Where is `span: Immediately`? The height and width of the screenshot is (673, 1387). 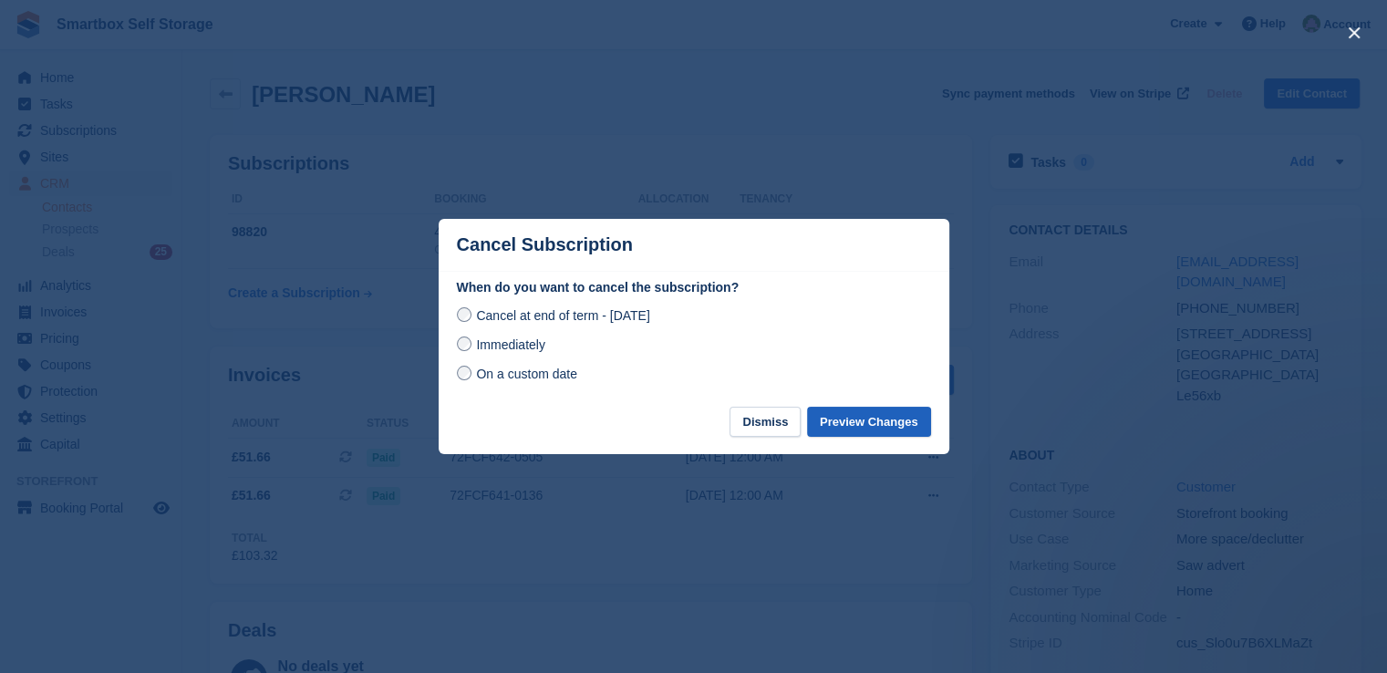
span: Immediately is located at coordinates (510, 345).